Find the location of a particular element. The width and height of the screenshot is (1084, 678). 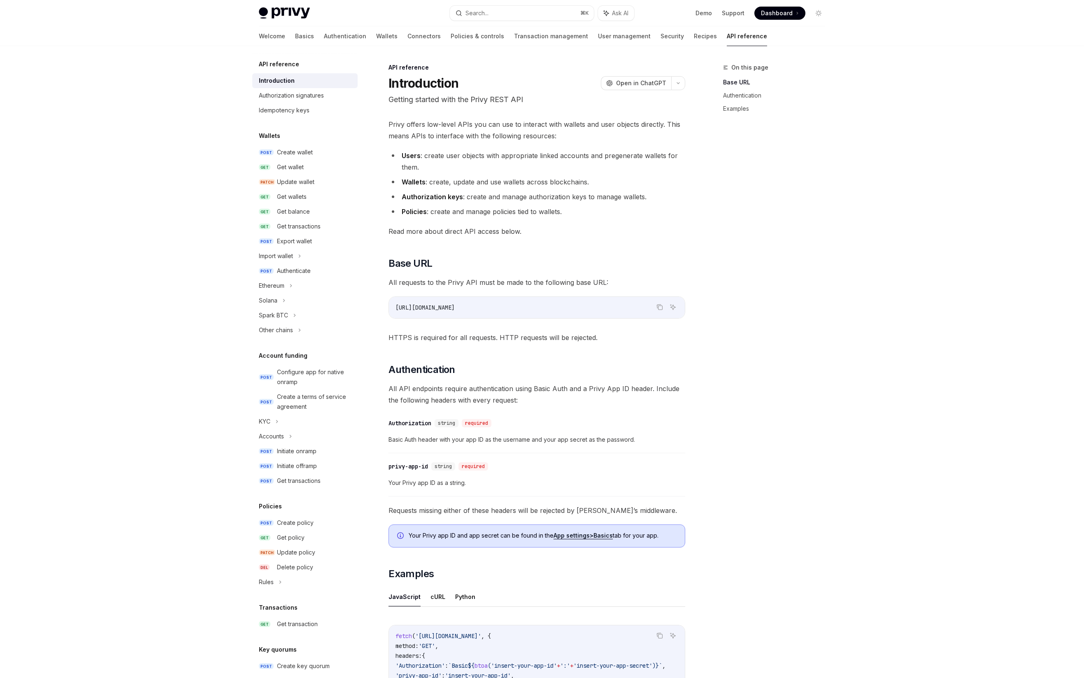

a: Base URL is located at coordinates (777, 82).